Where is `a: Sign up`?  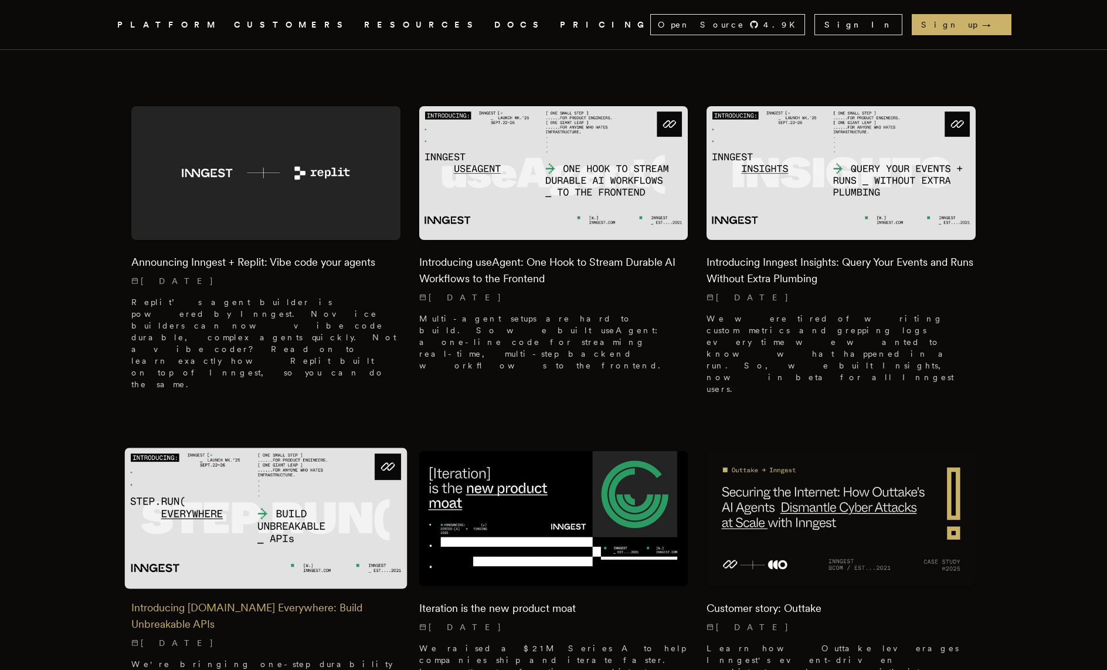
a: Sign up is located at coordinates (962, 25).